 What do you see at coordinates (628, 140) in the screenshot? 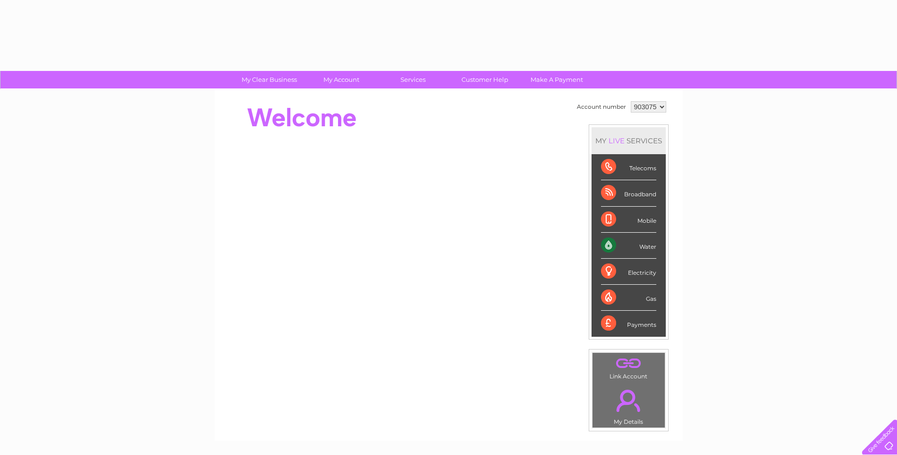
I see `div: MY SERVICES` at bounding box center [628, 140].